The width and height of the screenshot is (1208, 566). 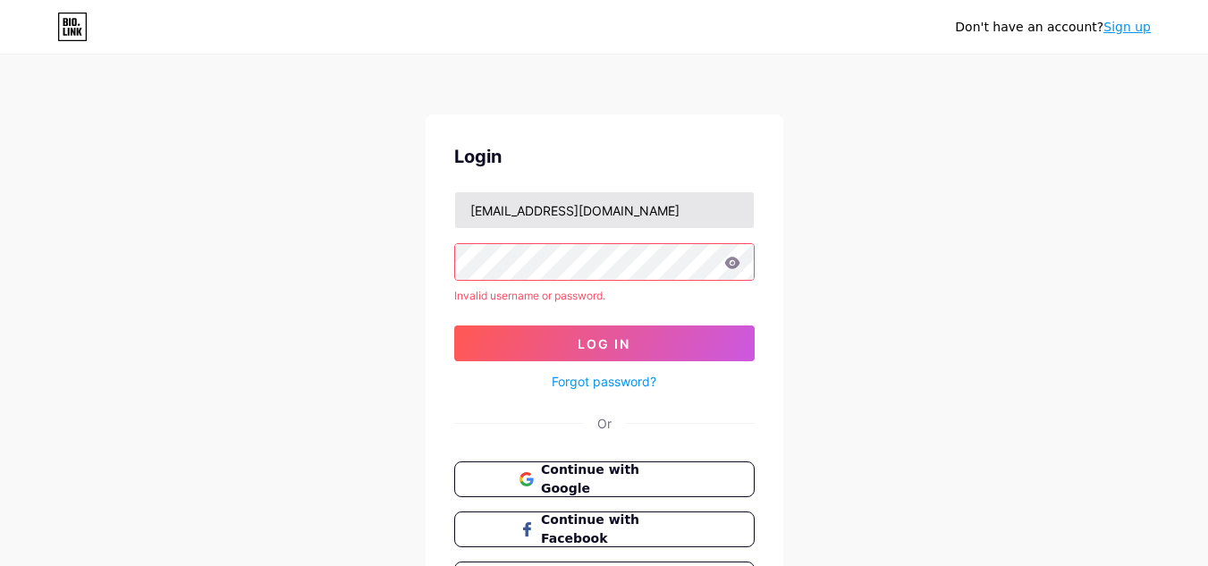 What do you see at coordinates (605, 343) in the screenshot?
I see `button: Log In` at bounding box center [605, 343].